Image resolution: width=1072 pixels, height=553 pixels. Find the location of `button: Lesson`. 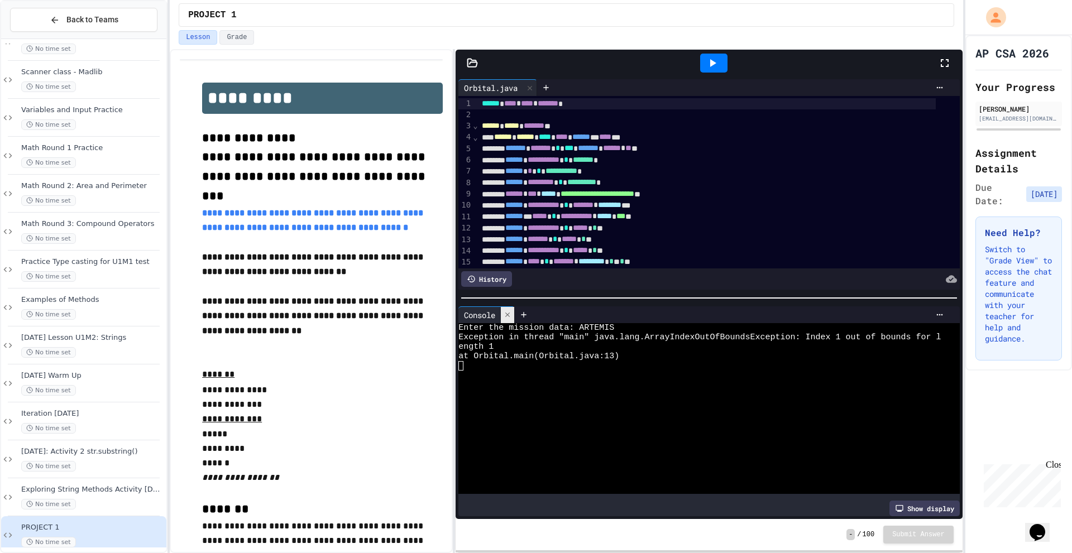

button: Lesson is located at coordinates (198, 37).